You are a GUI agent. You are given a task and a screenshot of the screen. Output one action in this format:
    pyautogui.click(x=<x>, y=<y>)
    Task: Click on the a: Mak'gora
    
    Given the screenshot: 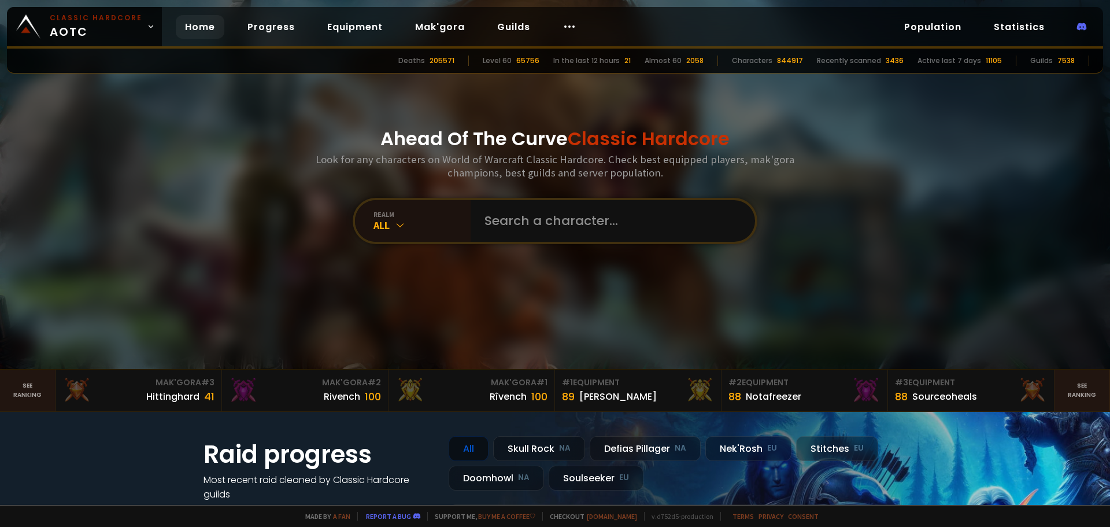 What is the action you would take?
    pyautogui.click(x=440, y=27)
    